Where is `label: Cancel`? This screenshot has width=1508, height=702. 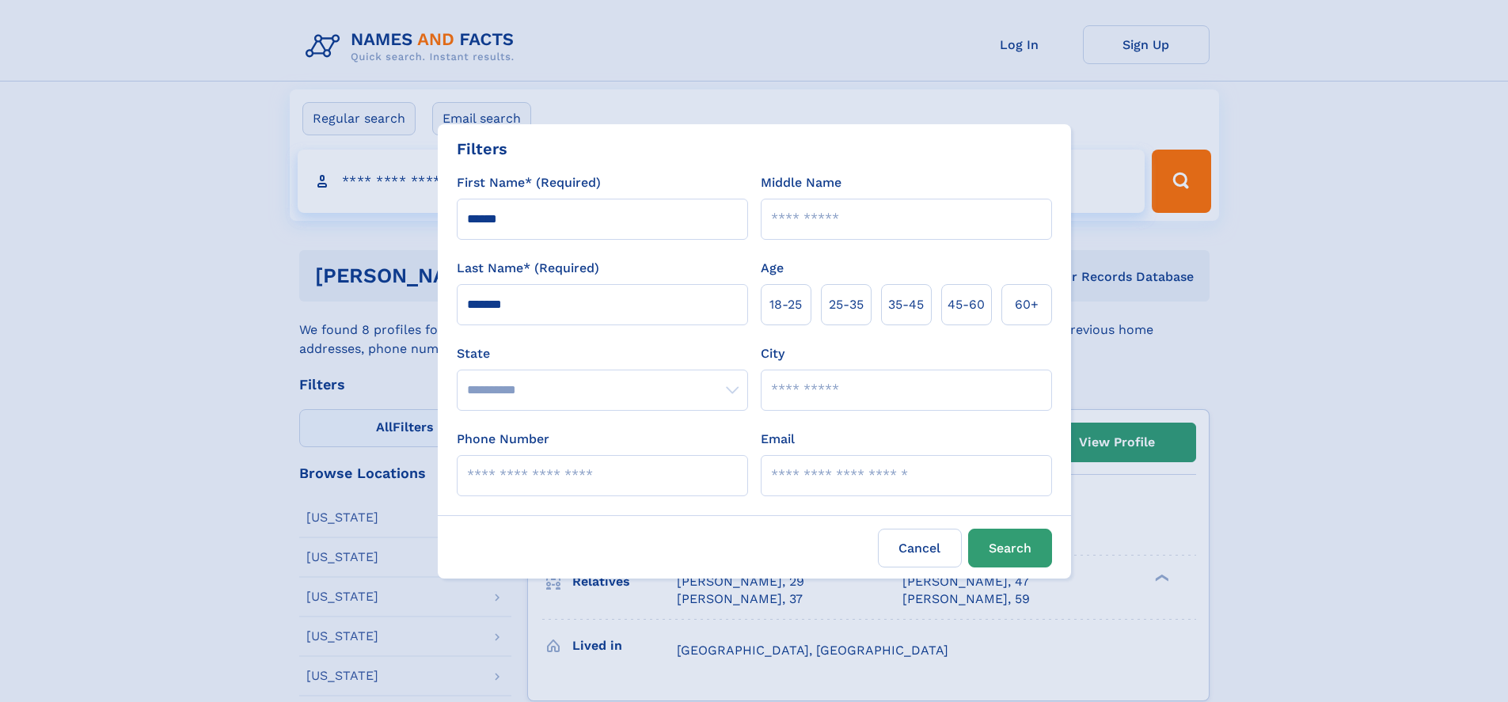 label: Cancel is located at coordinates (920, 548).